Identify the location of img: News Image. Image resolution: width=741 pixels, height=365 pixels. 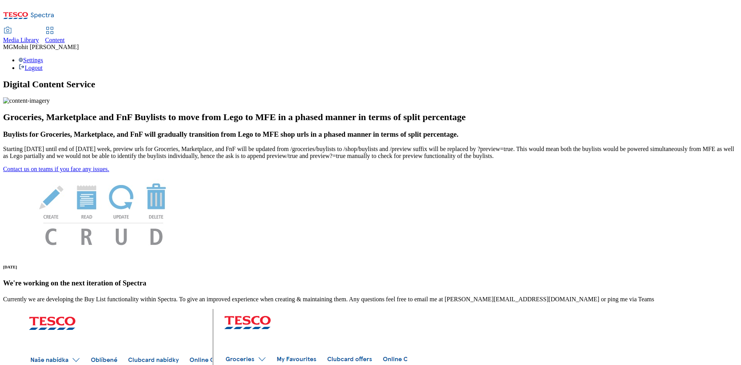
(103, 213).